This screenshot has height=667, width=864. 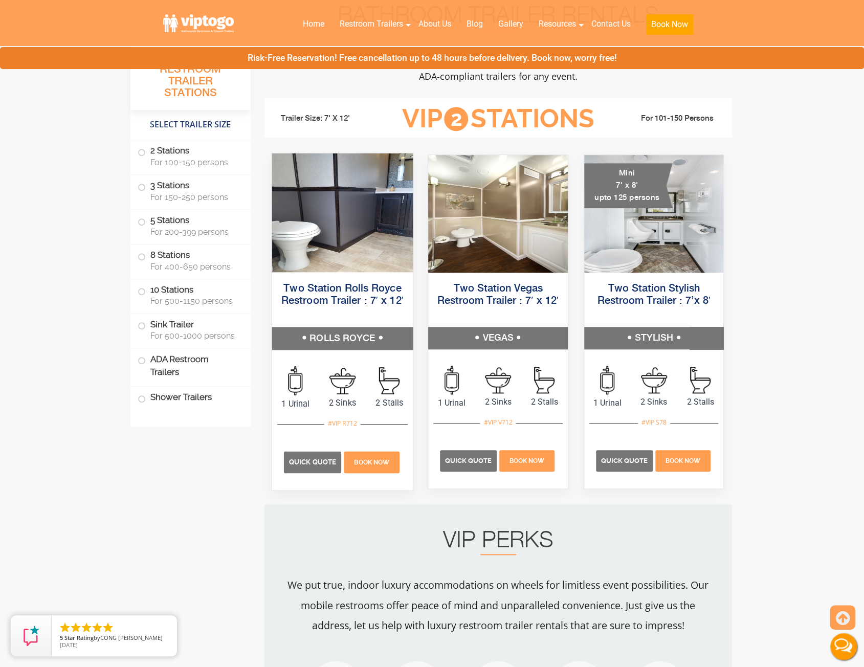 What do you see at coordinates (194, 162) in the screenshot?
I see `span: For 100-150 persons` at bounding box center [194, 162].